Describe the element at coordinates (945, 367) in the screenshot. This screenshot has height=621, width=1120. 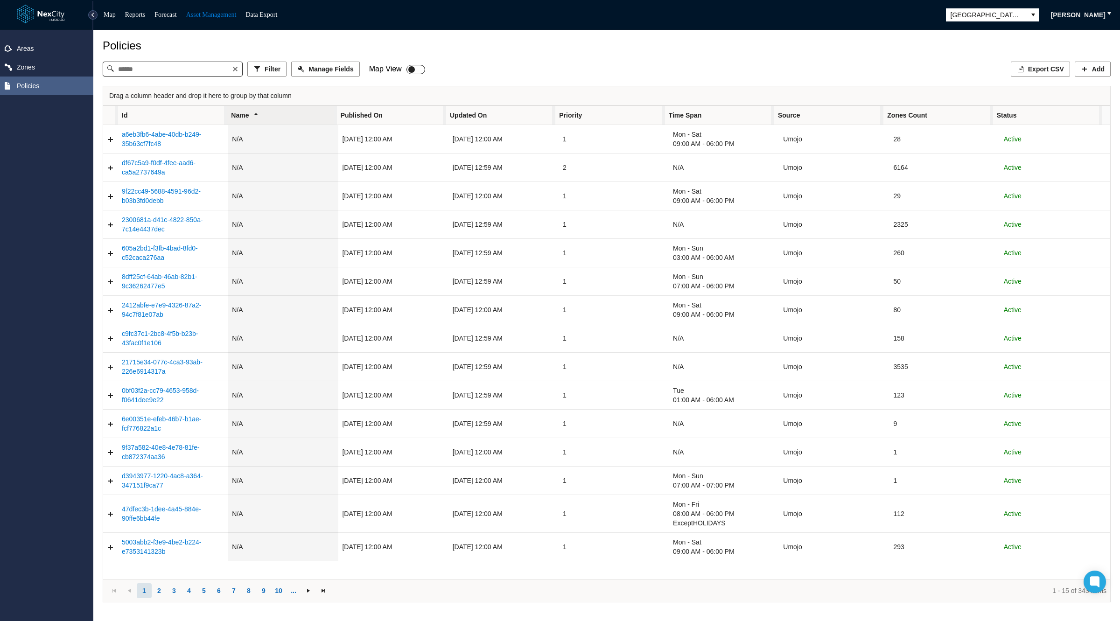
I see `td: 3535` at that location.